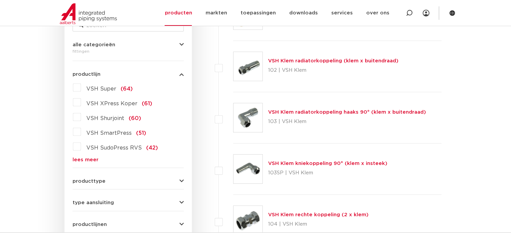  Describe the element at coordinates (112, 104) in the screenshot. I see `span: VSH XPress Koper` at that location.